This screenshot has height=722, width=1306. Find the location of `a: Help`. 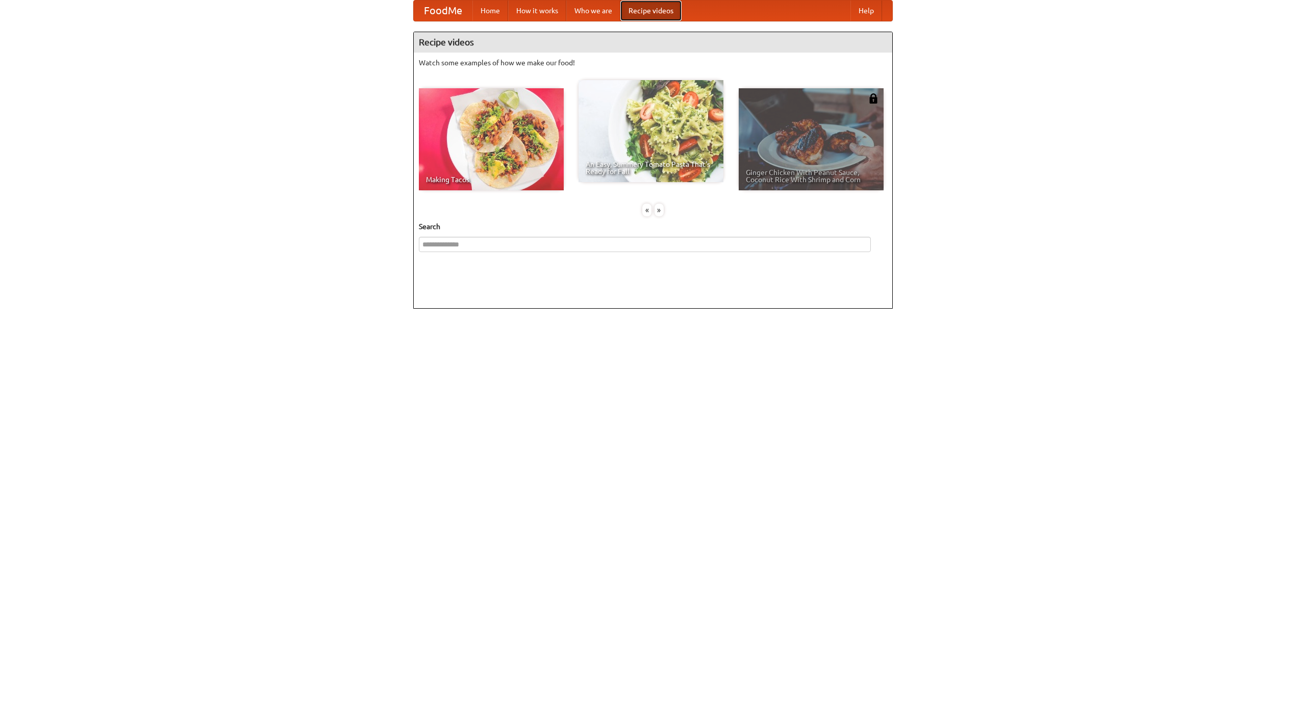

a: Help is located at coordinates (866, 11).